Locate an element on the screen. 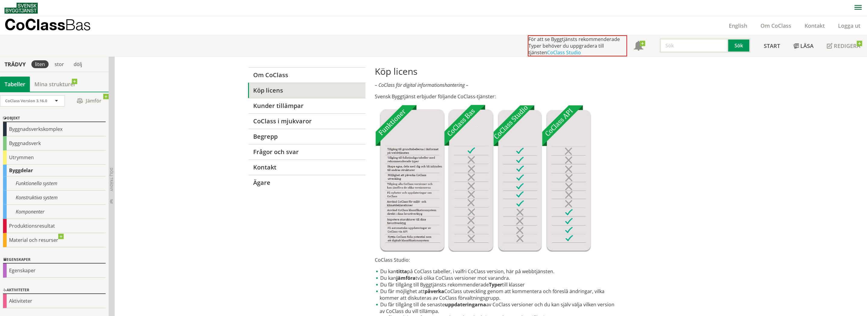  div: För att se Byggtjänsts rekommenderade Typer behöver du uppgradera till tjänsten is located at coordinates (577, 46).